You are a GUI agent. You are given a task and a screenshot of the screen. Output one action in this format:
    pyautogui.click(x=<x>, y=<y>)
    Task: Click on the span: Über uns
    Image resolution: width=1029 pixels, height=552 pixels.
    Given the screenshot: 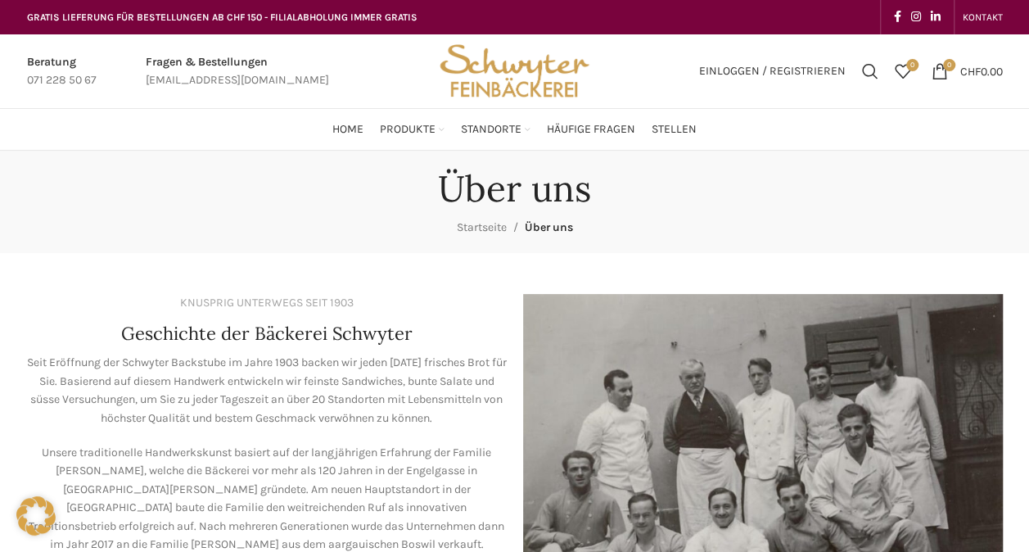 What is the action you would take?
    pyautogui.click(x=548, y=227)
    